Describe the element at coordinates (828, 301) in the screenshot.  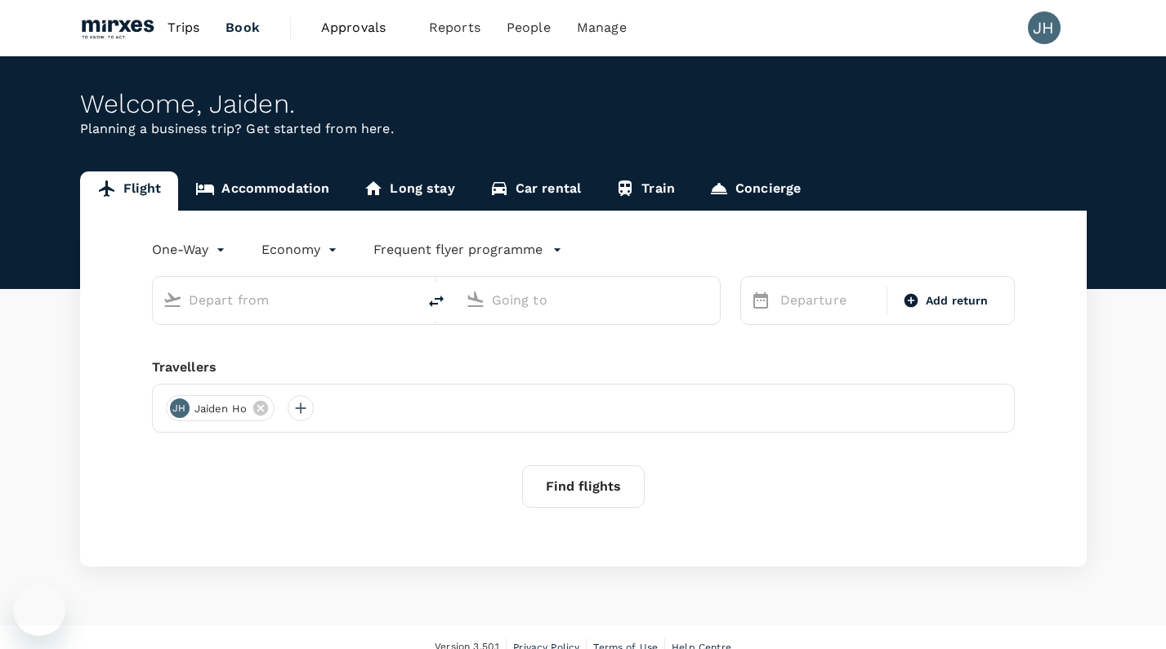
I see `p: Departure` at that location.